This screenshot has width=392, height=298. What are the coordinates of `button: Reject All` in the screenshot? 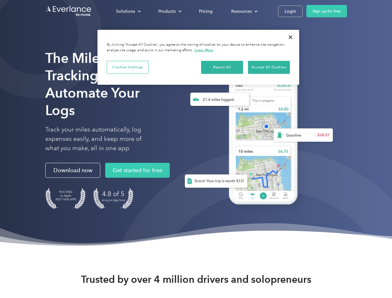 It's located at (222, 67).